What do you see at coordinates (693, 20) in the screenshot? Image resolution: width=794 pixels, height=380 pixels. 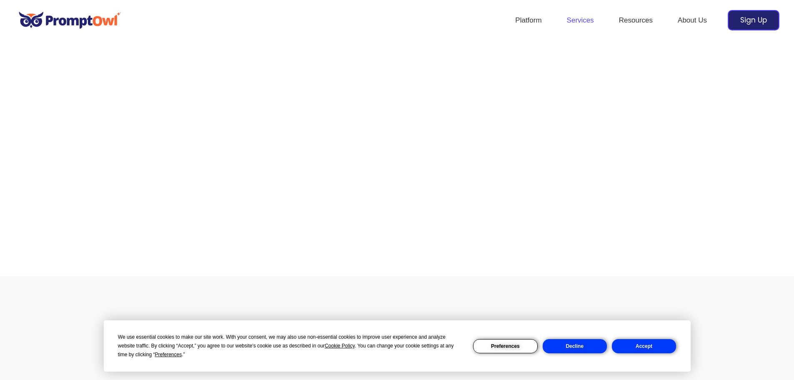 I see `a: About Us` at bounding box center [693, 20].